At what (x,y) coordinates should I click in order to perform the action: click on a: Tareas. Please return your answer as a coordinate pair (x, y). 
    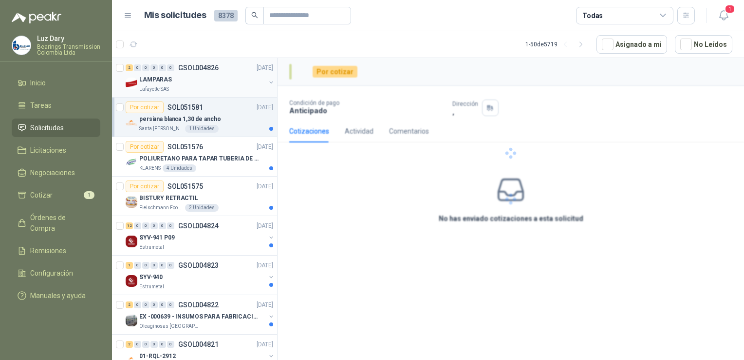
    Looking at the image, I should click on (56, 105).